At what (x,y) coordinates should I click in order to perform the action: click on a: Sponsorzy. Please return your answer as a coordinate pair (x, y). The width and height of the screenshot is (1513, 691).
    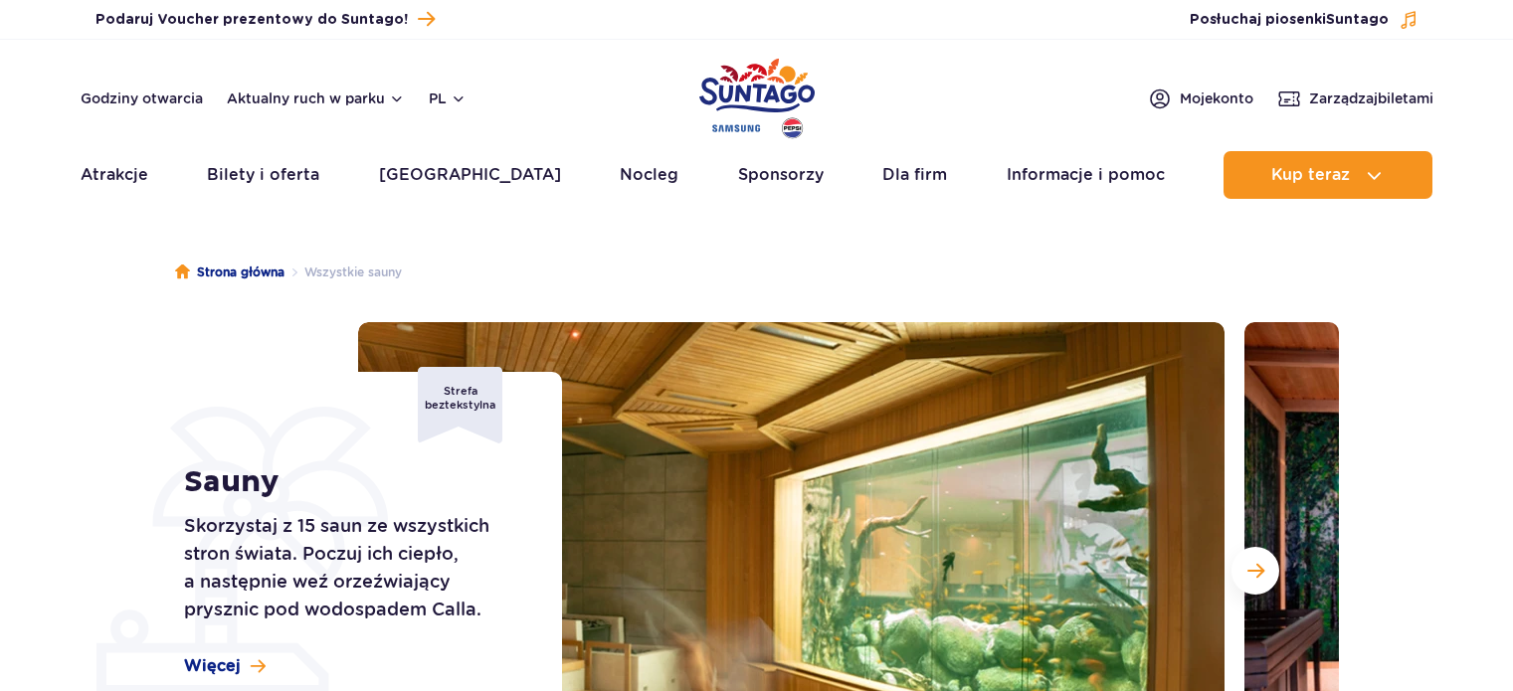
    Looking at the image, I should click on (781, 175).